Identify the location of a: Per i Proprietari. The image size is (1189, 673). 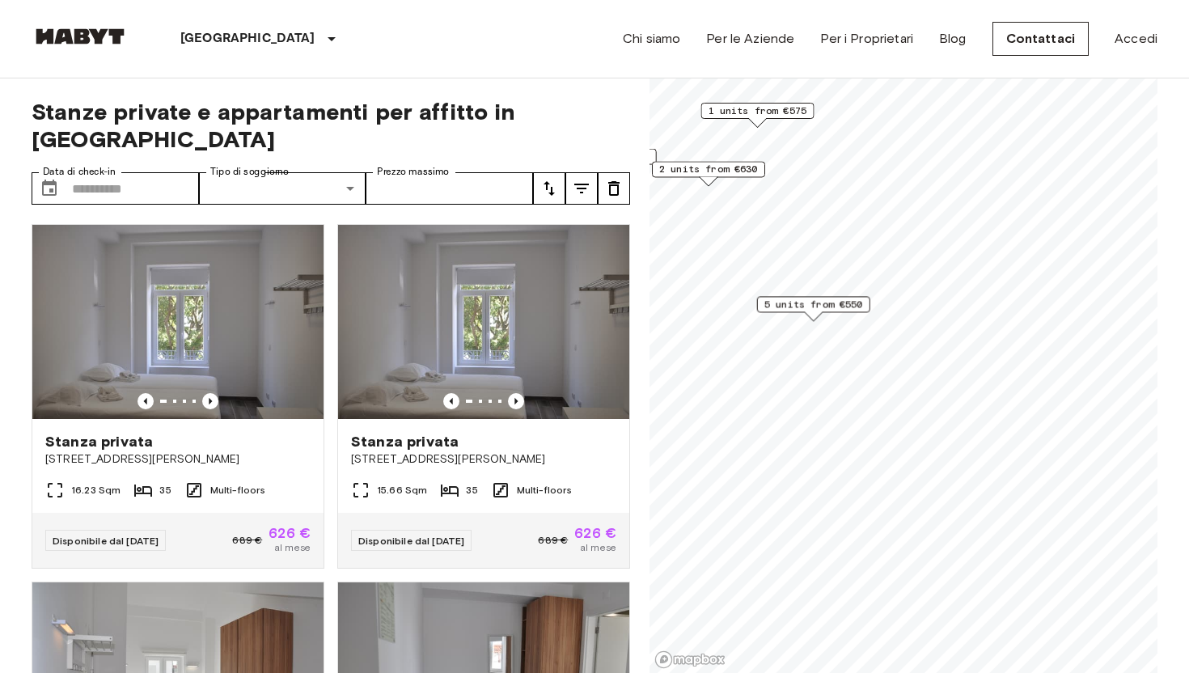
(866, 39).